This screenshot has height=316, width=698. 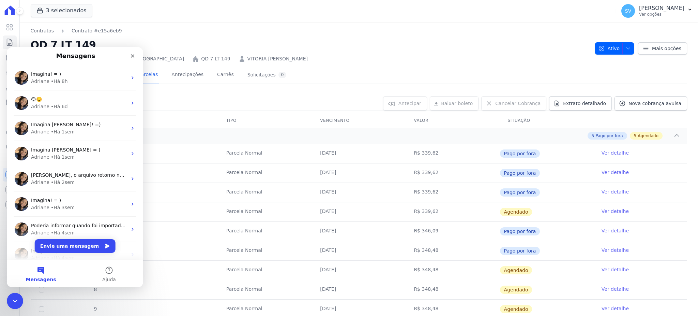 I want to click on a: Parcelas, so click(x=148, y=75).